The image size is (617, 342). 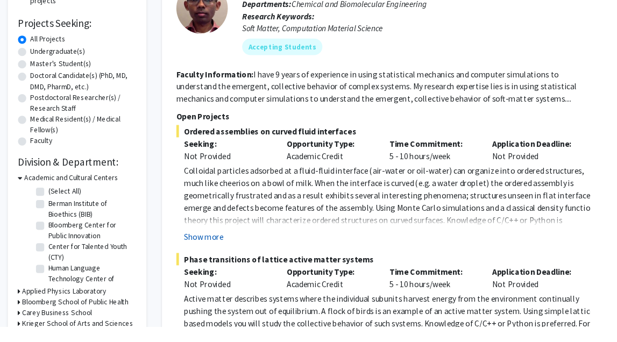 I want to click on label: Human Language Technology Center of Excellence (HLTCOE), so click(x=95, y=292).